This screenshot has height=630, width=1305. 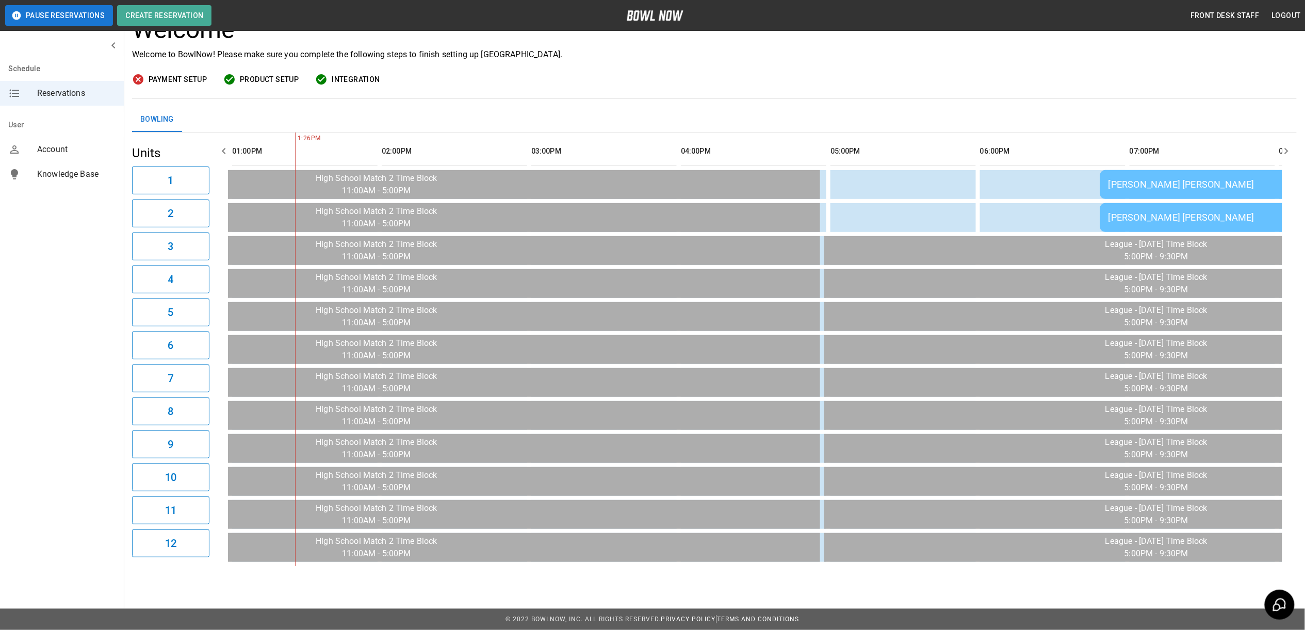 What do you see at coordinates (171, 214) in the screenshot?
I see `button: 2` at bounding box center [171, 214].